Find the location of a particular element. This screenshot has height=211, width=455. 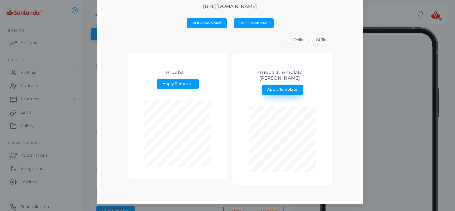

span: Offline is located at coordinates (322, 40).